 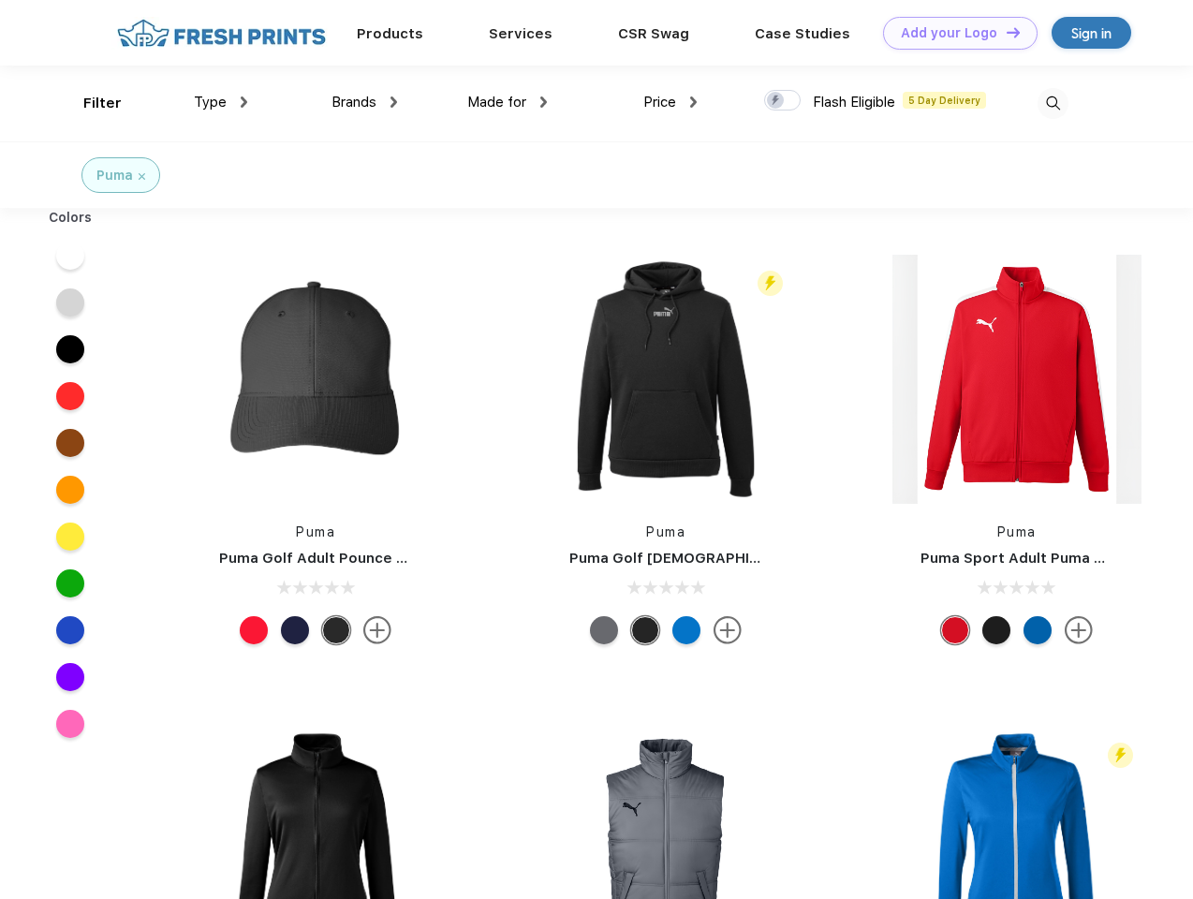 I want to click on span: Brands, so click(x=354, y=102).